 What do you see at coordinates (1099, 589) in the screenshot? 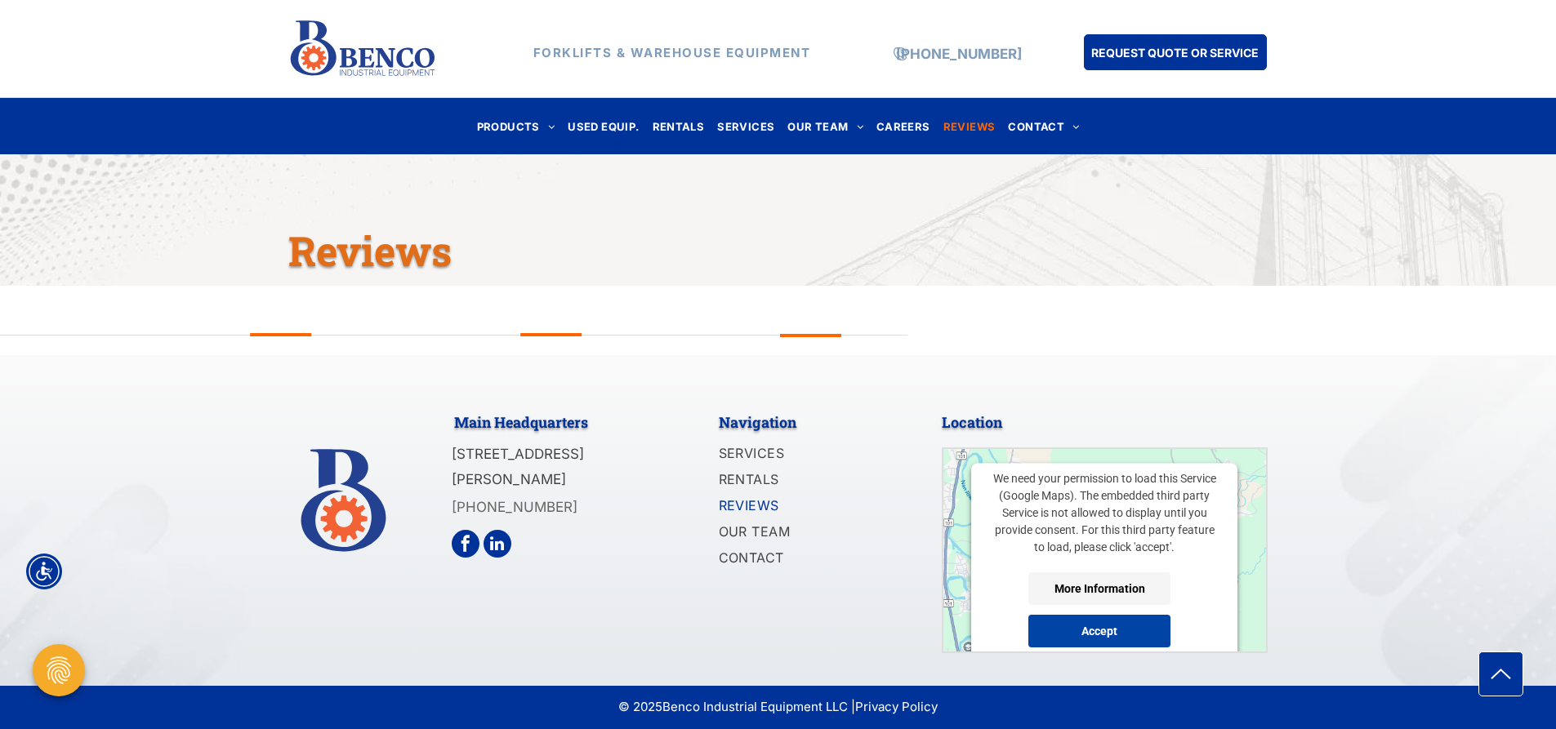
I see `button: More Information` at bounding box center [1099, 589].